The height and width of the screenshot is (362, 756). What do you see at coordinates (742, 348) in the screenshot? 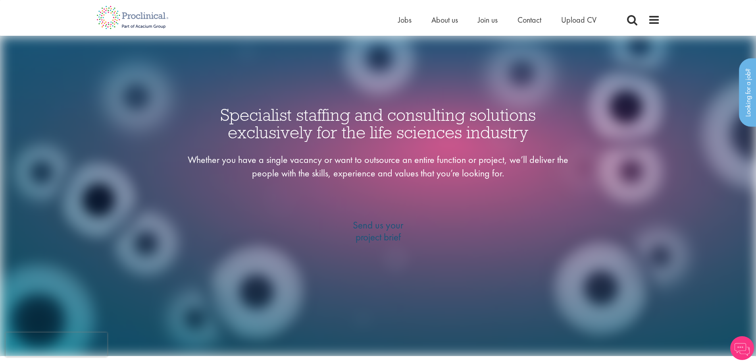
I see `img: Chatbot` at bounding box center [742, 348].